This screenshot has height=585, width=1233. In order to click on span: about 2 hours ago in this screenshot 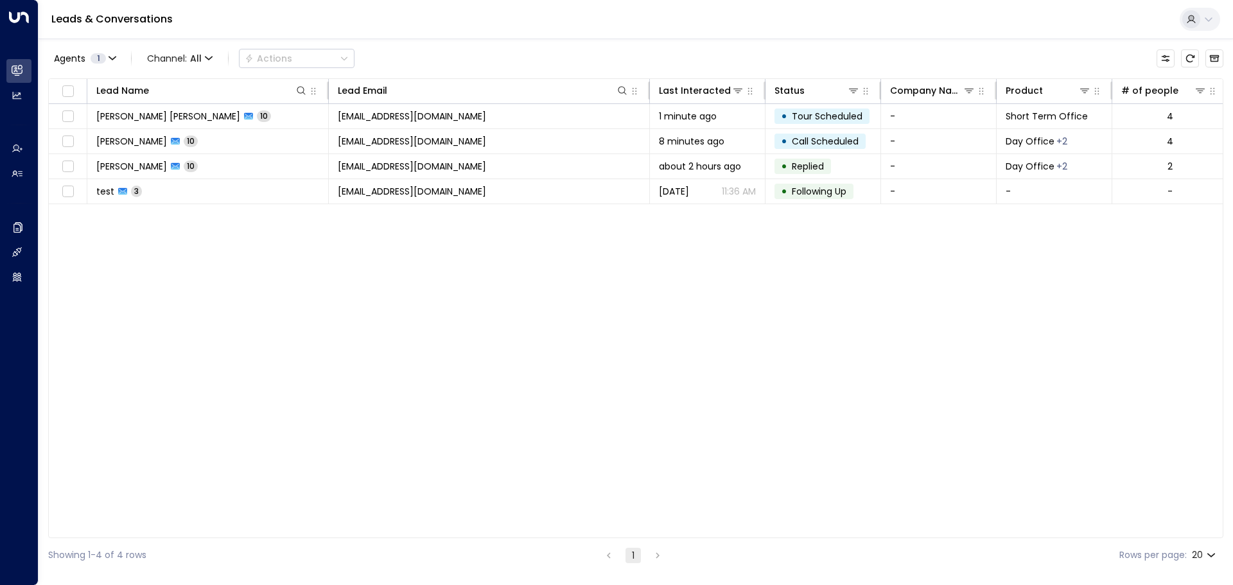, I will do `click(700, 166)`.